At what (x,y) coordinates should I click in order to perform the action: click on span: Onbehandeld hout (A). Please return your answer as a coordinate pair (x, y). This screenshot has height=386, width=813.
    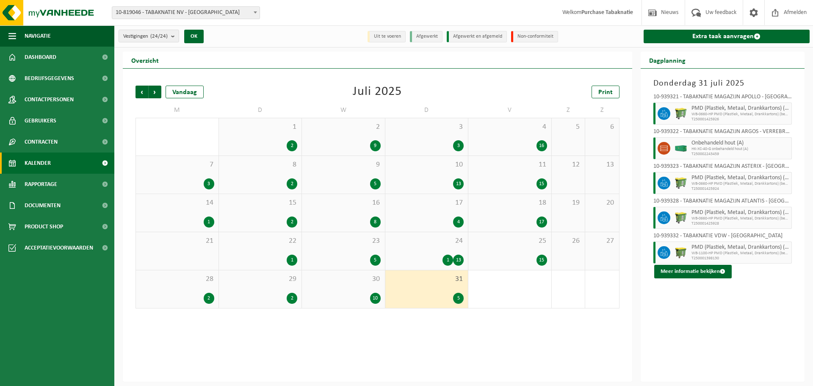
    Looking at the image, I should click on (740, 143).